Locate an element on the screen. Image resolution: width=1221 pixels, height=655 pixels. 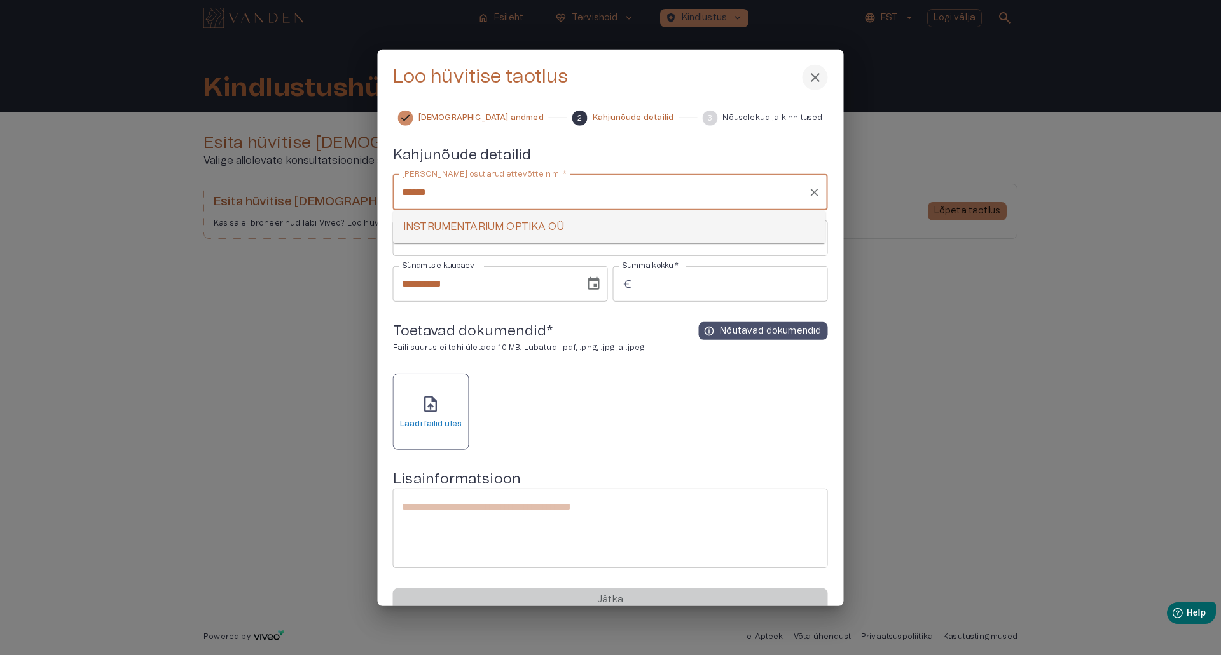
h3: Loo hüvitise taotlus is located at coordinates (481, 77).